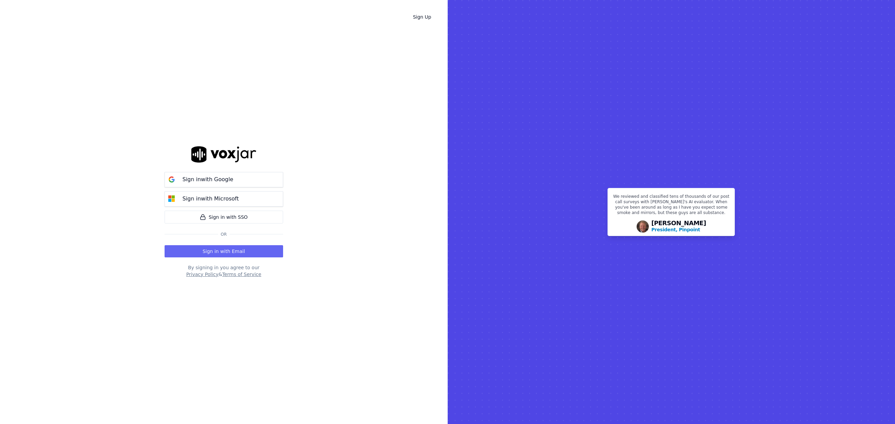  Describe the element at coordinates (676, 230) in the screenshot. I see `p: President, Pinpoint` at that location.